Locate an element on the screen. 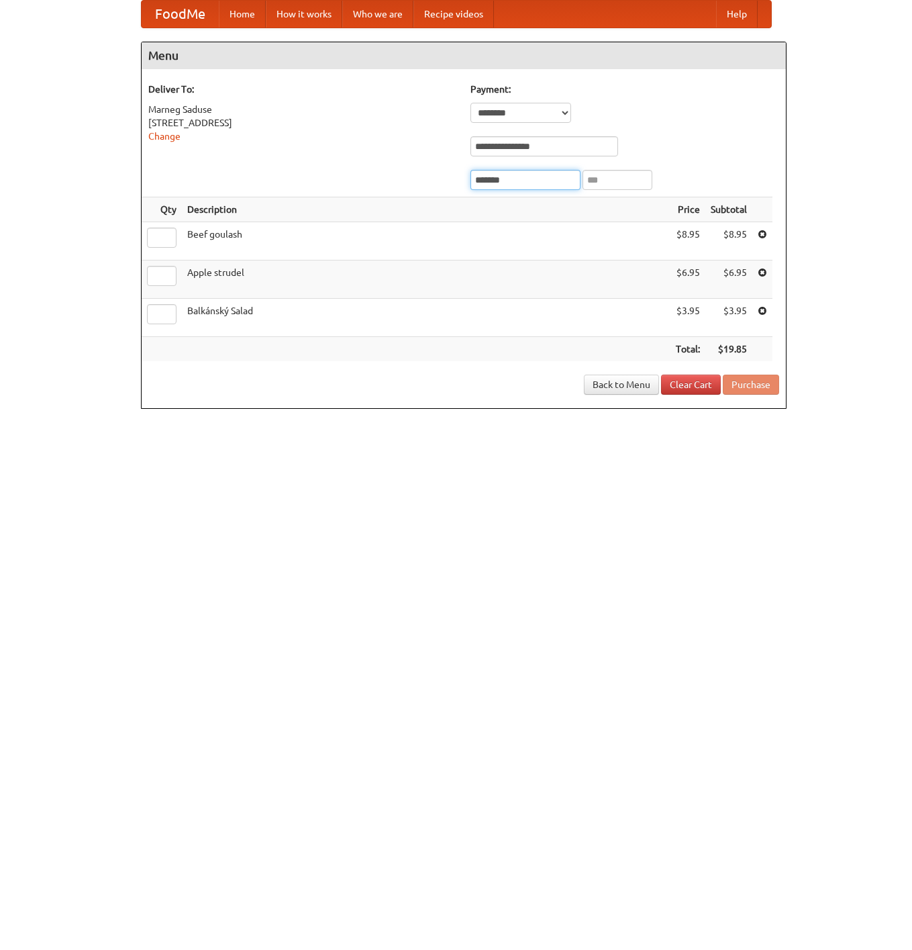 This screenshot has width=912, height=950. th: $19.85 is located at coordinates (729, 349).